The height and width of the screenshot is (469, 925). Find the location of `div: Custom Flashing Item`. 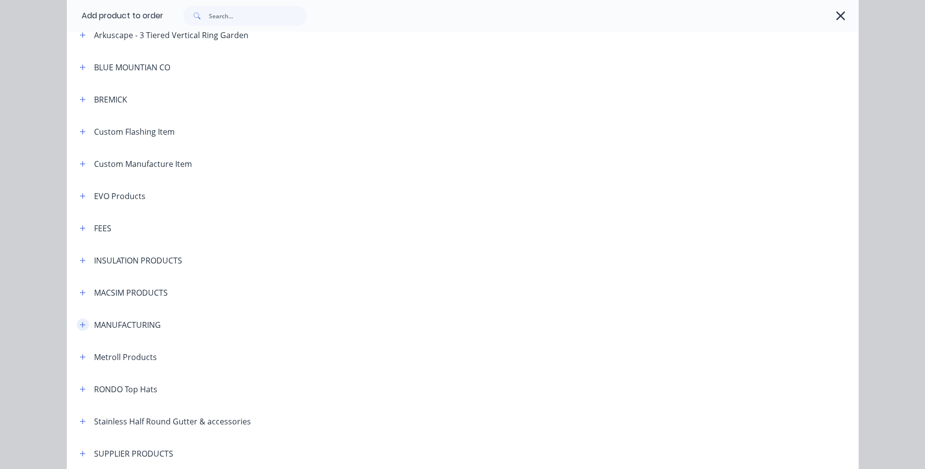

div: Custom Flashing Item is located at coordinates (134, 132).